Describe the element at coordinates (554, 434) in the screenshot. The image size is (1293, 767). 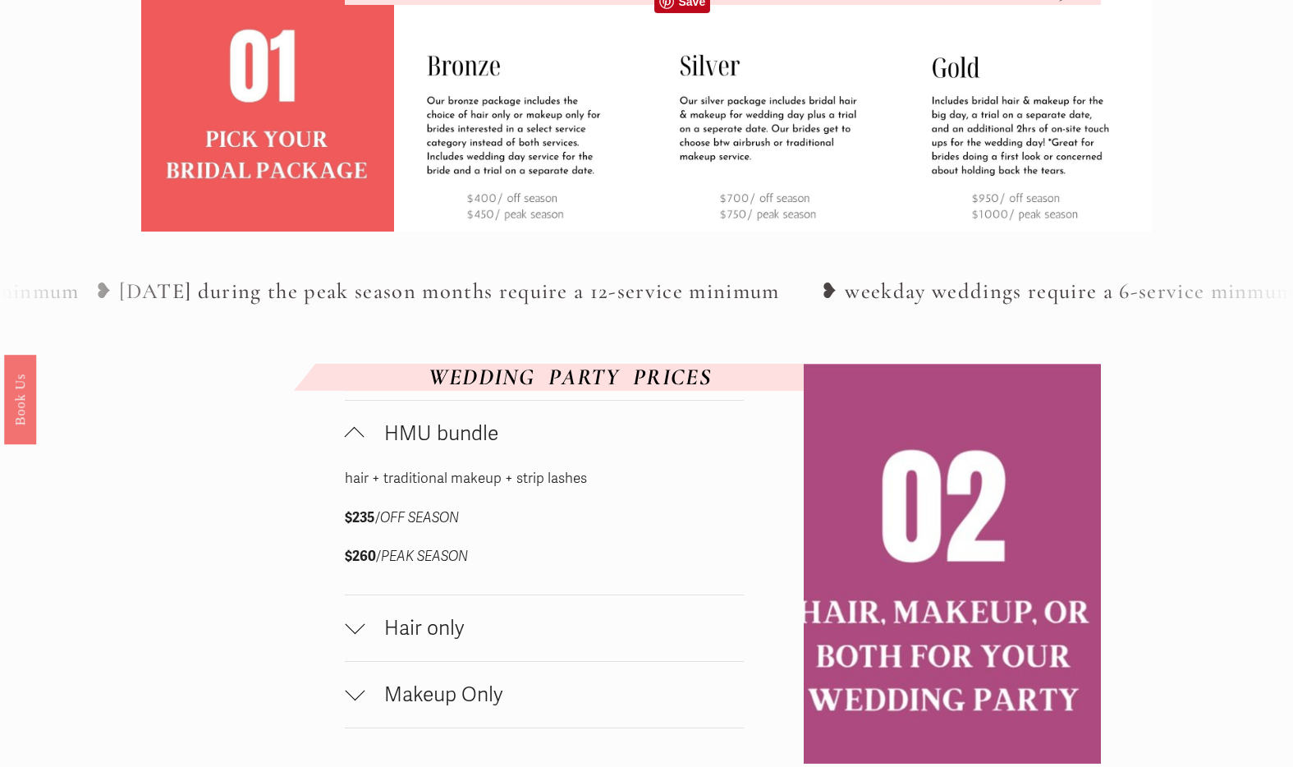
I see `span: HMU bundle` at that location.